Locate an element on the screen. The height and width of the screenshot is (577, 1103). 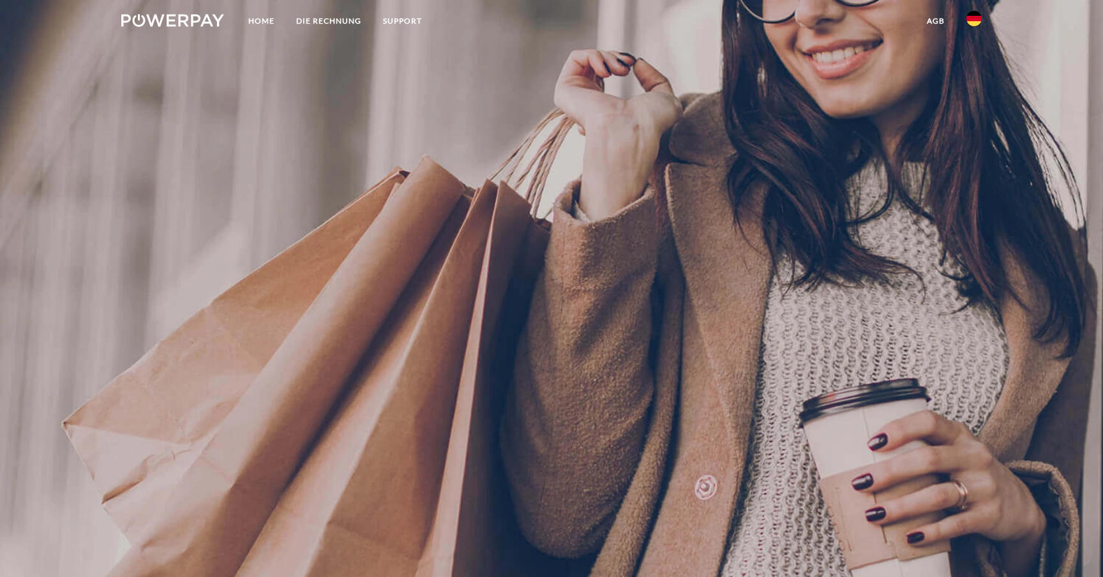
a: Home is located at coordinates (261, 21).